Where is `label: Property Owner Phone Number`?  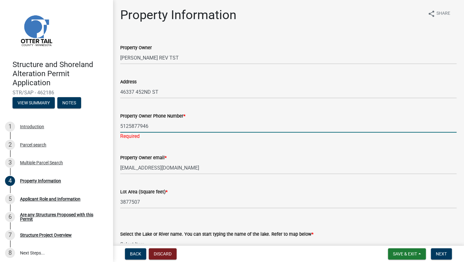 label: Property Owner Phone Number is located at coordinates (153, 116).